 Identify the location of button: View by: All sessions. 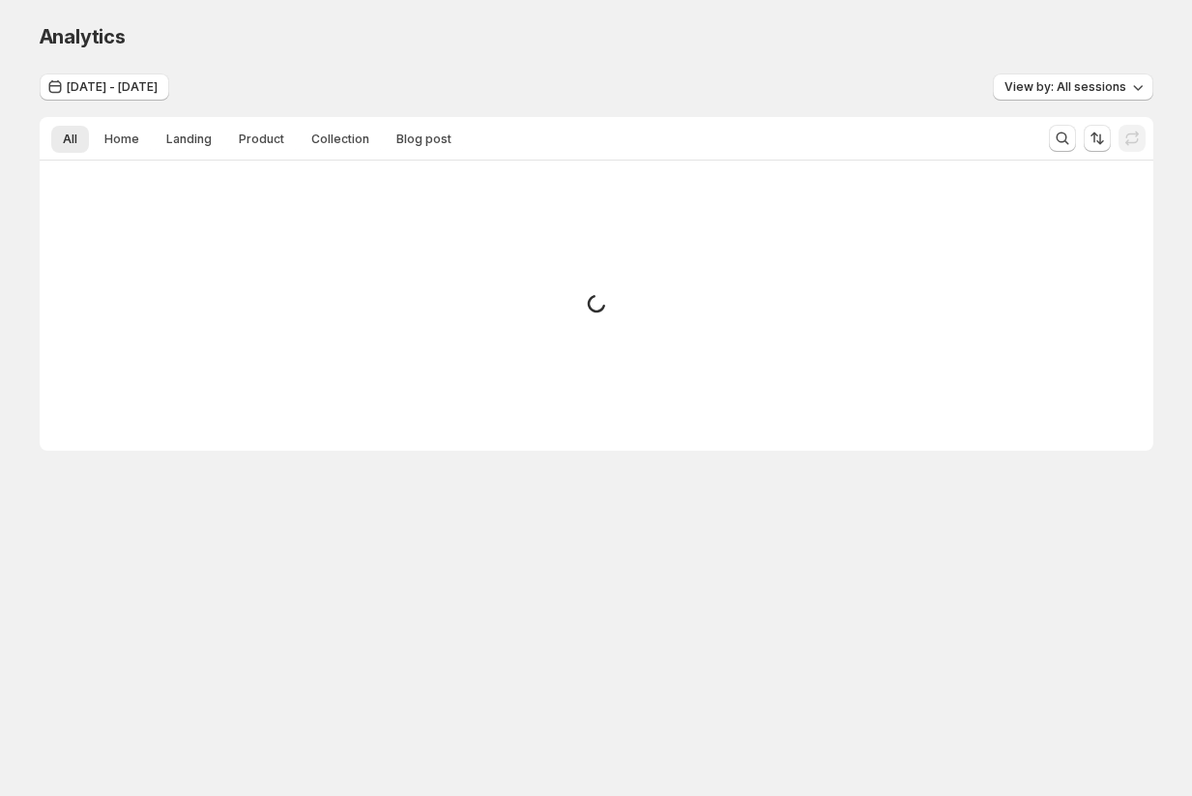
(1073, 87).